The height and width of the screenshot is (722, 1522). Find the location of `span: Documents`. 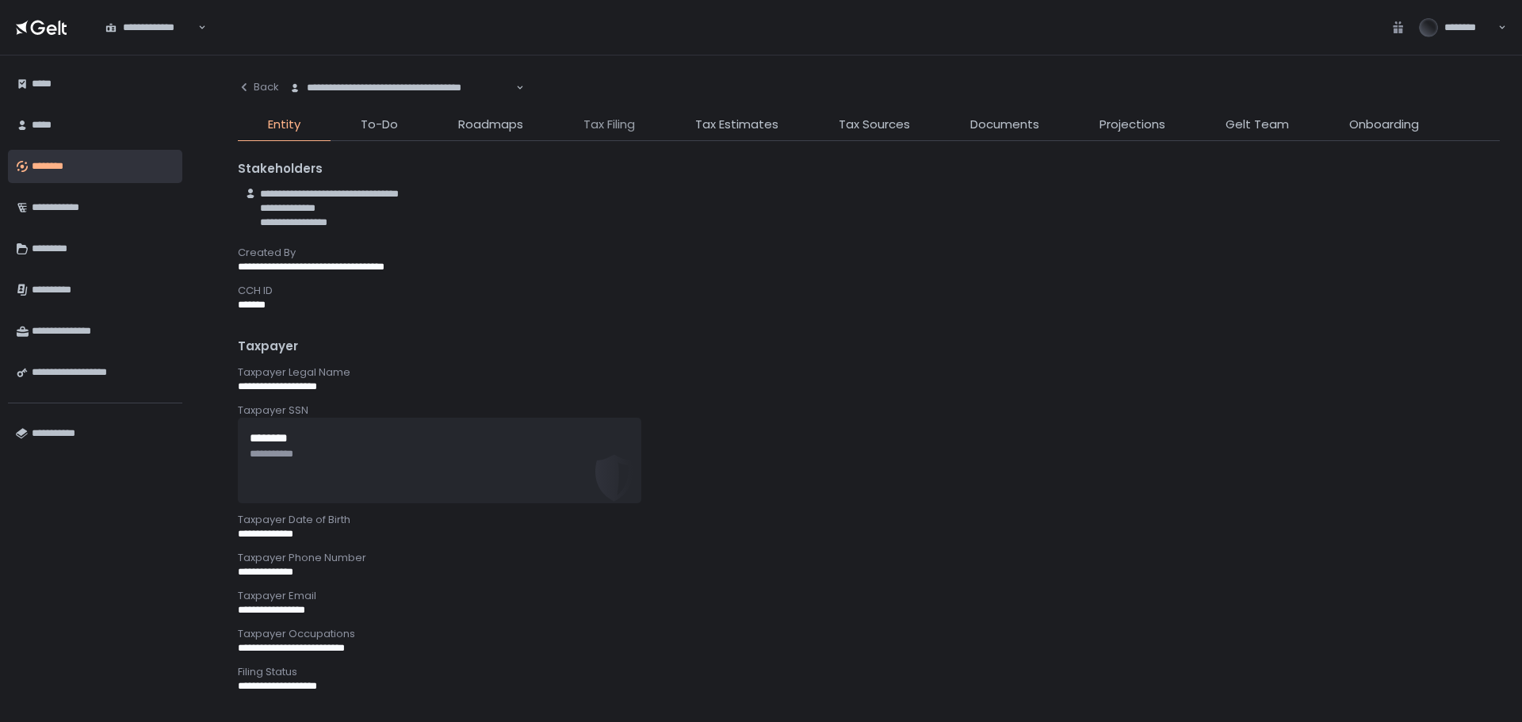

span: Documents is located at coordinates (1004, 124).